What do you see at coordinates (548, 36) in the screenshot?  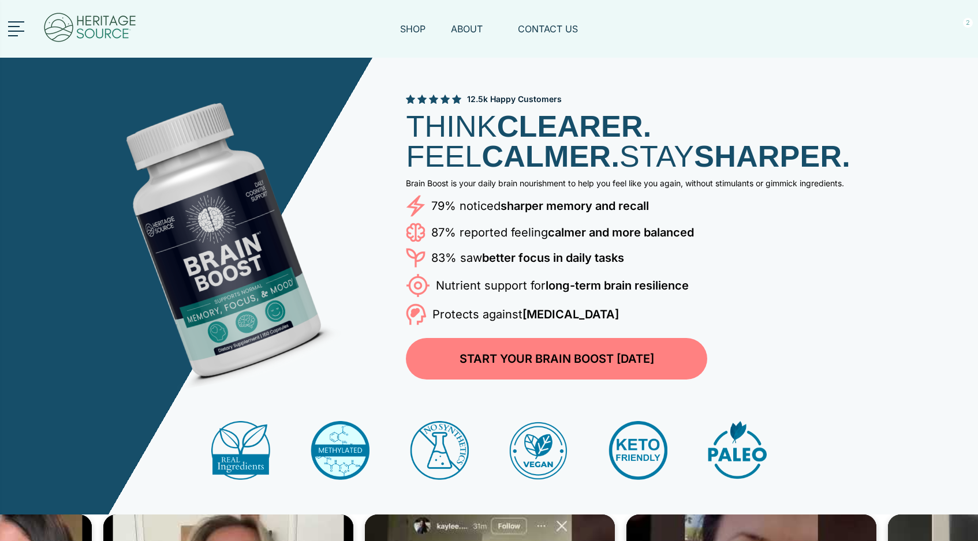 I see `a: CONTACT US` at bounding box center [548, 36].